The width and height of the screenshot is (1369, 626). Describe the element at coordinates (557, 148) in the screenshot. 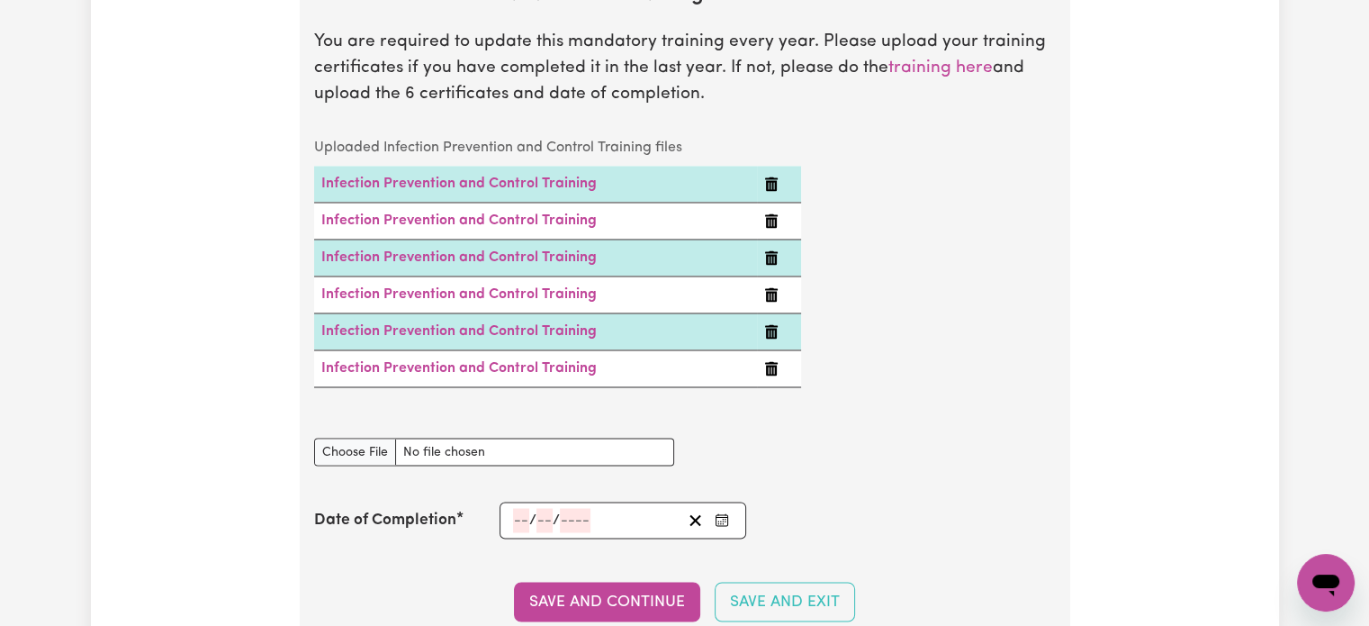

I see `caption: Uploaded Infection Prevention and Control Training files` at that location.